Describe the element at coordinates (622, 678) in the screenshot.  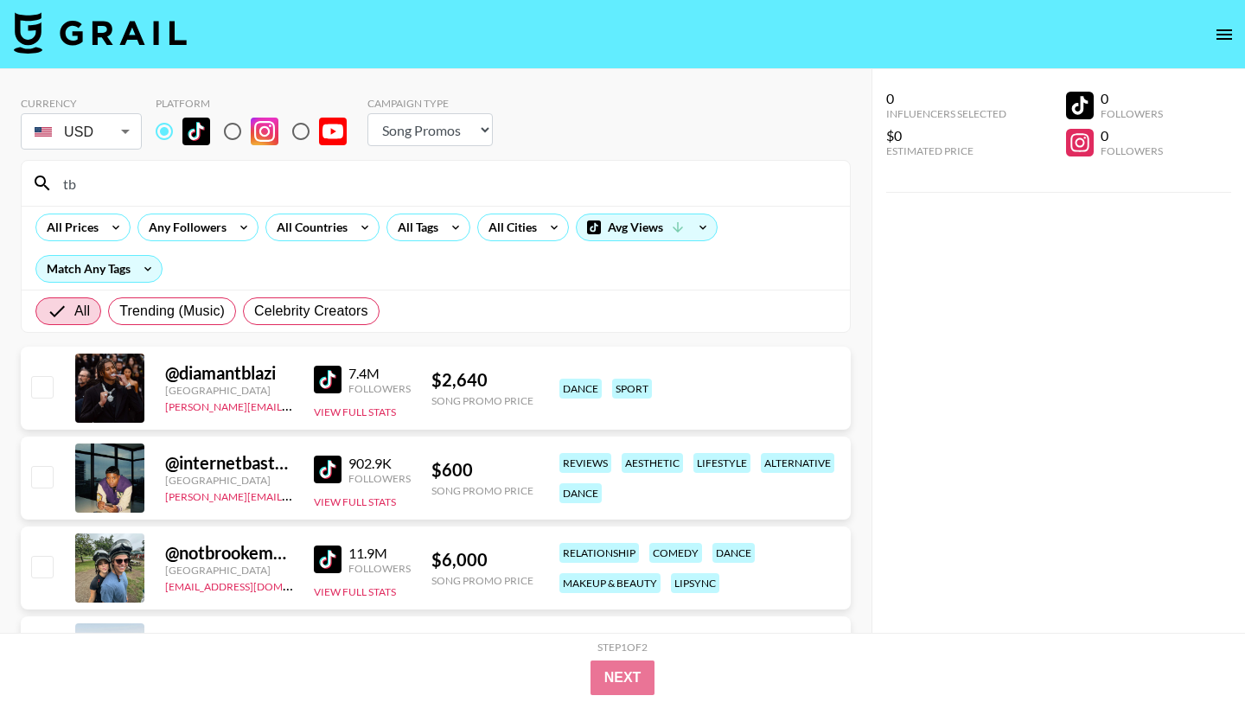
I see `button: Next` at that location.